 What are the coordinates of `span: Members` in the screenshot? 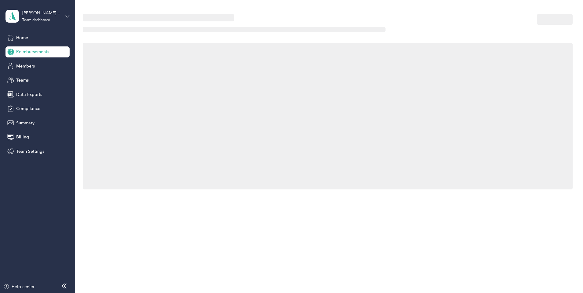 It's located at (25, 66).